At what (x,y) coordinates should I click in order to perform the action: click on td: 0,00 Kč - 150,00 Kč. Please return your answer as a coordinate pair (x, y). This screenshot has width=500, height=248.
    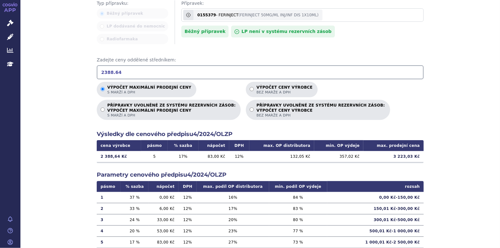
    Looking at the image, I should click on (376, 197).